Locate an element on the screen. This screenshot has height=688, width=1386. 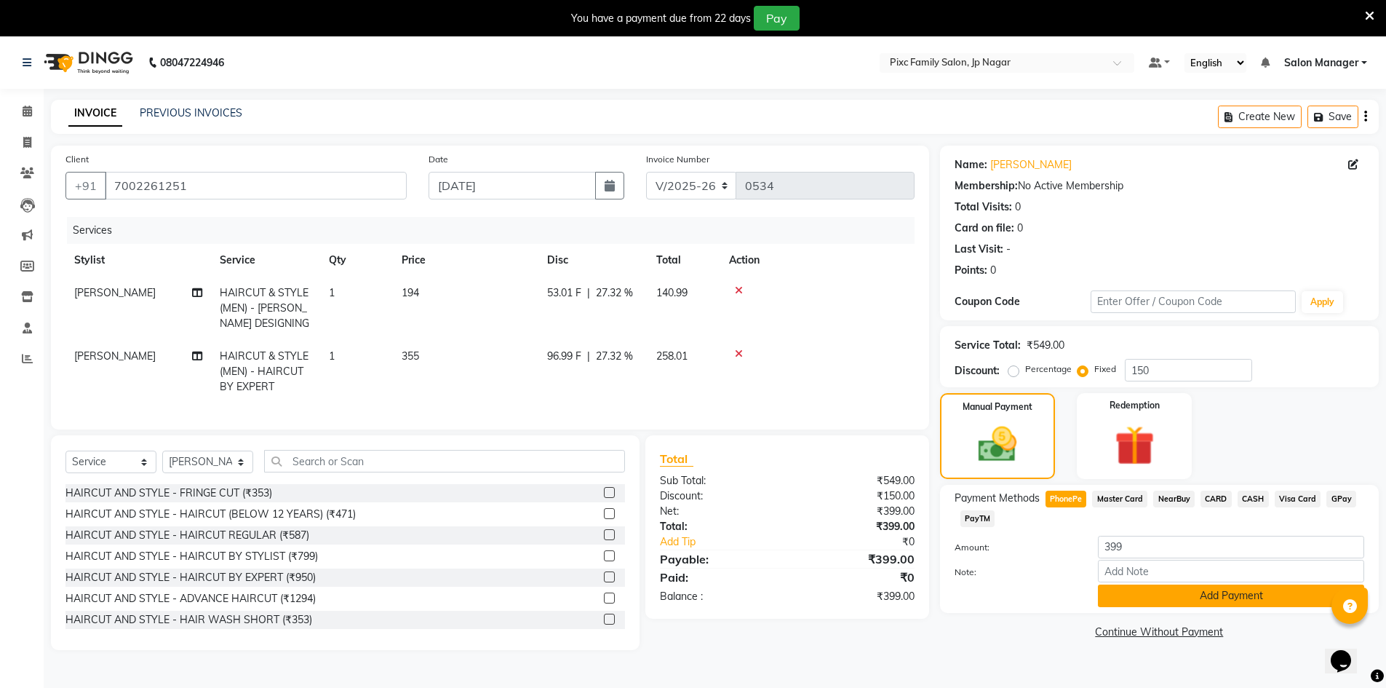
span: 53.01 F is located at coordinates (564, 293).